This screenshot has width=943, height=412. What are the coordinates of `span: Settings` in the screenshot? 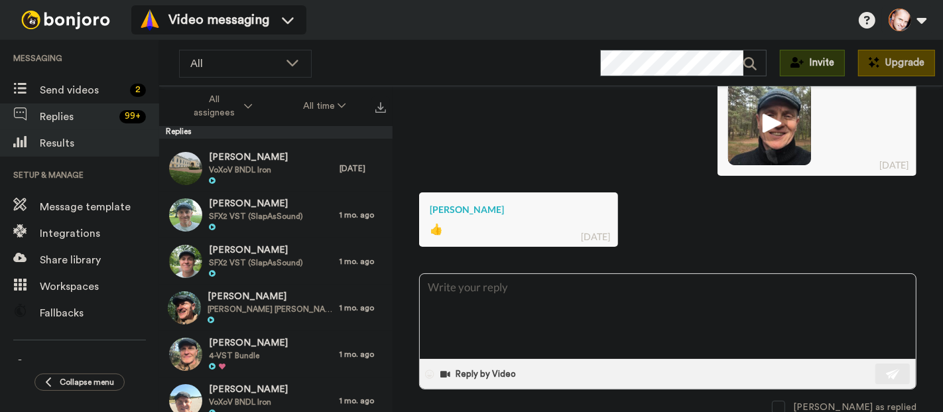 It's located at (99, 367).